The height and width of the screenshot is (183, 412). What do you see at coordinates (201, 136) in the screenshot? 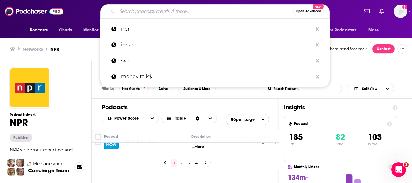
I see `div: Description` at bounding box center [201, 136].